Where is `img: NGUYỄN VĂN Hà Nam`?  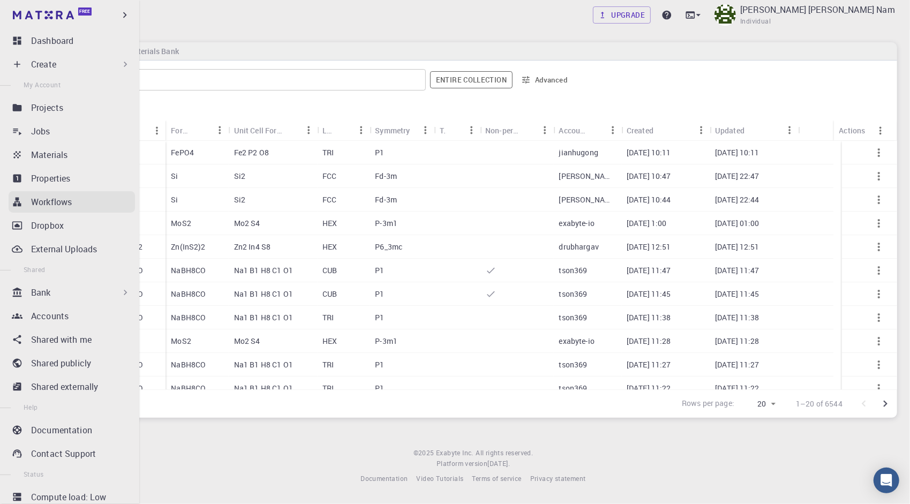
img: NGUYỄN VĂN Hà Nam is located at coordinates (725, 15).